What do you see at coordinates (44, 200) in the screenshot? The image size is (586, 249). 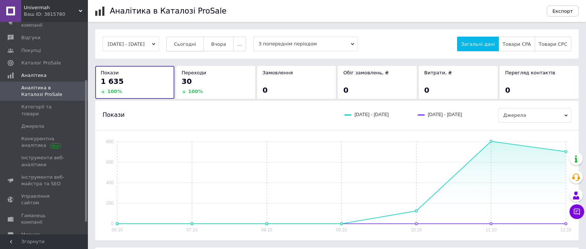 I see `span: Управління сайтом` at bounding box center [44, 200].